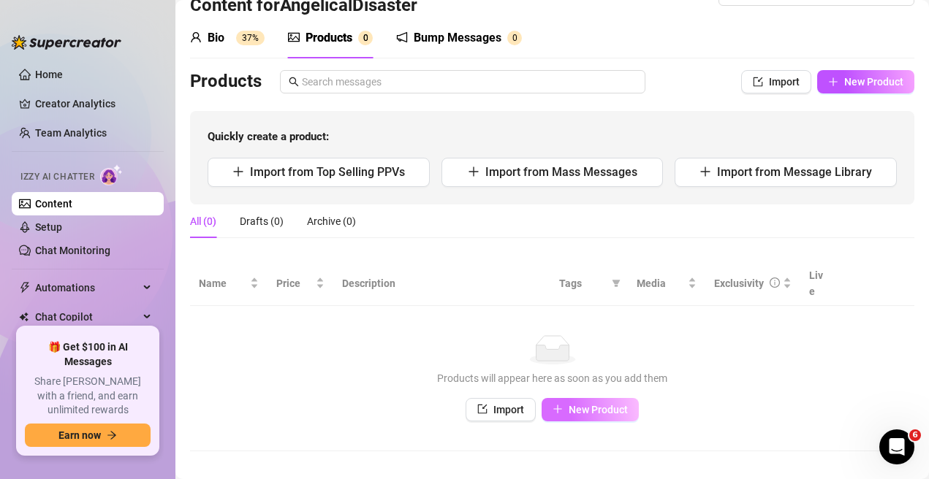 The image size is (929, 479). Describe the element at coordinates (25, 288) in the screenshot. I see `span: thunderbolt` at that location.